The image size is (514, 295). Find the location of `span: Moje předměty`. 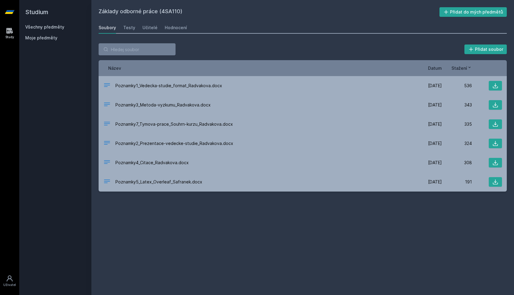

span: Moje předměty is located at coordinates (41, 38).